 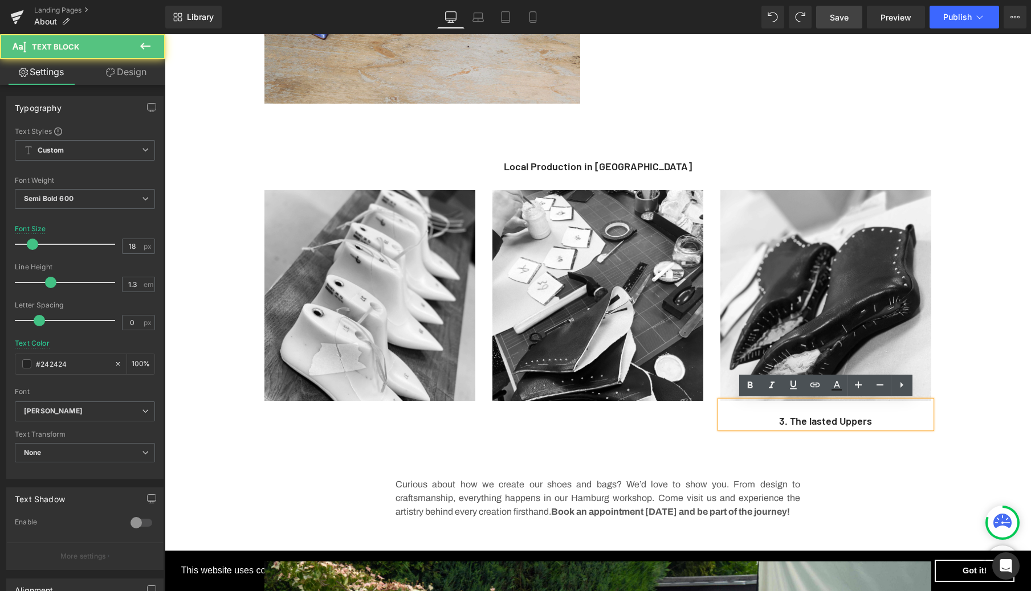 What do you see at coordinates (1015, 17) in the screenshot?
I see `button: More` at bounding box center [1015, 17].